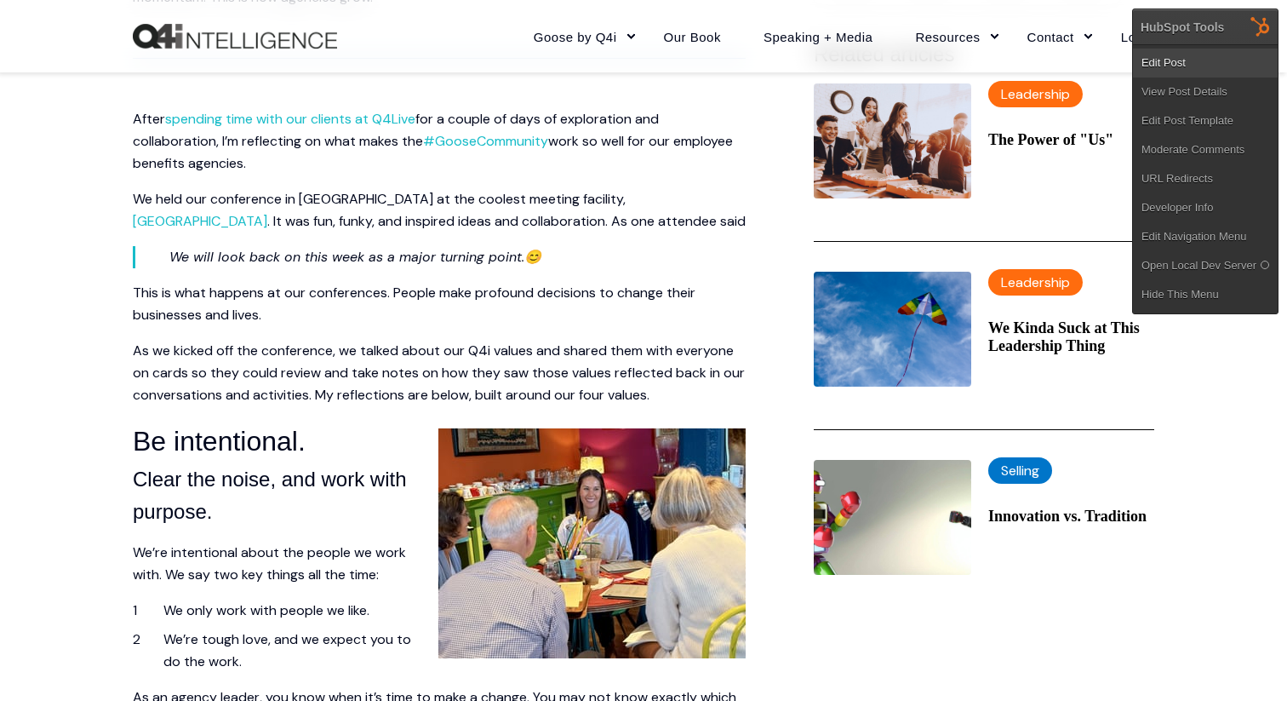 The height and width of the screenshot is (701, 1287). What do you see at coordinates (1182, 27) in the screenshot?
I see `div: HubSpot Tools` at bounding box center [1182, 27].